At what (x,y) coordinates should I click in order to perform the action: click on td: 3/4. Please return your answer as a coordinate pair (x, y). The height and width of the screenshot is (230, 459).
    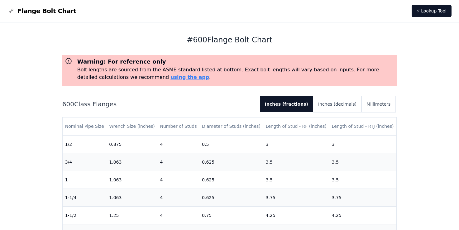
    Looking at the image, I should click on (85, 162).